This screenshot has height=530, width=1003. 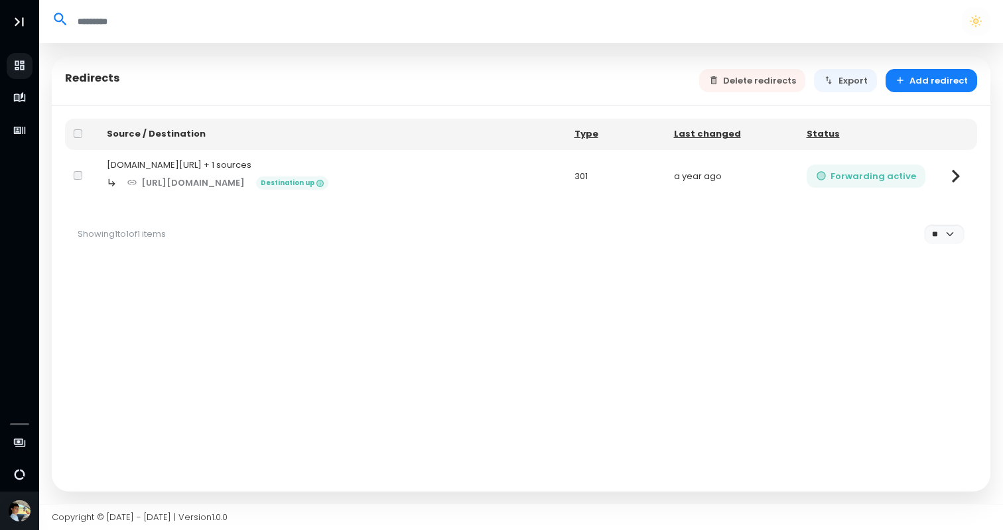 I want to click on button: Add redirect, so click(x=931, y=80).